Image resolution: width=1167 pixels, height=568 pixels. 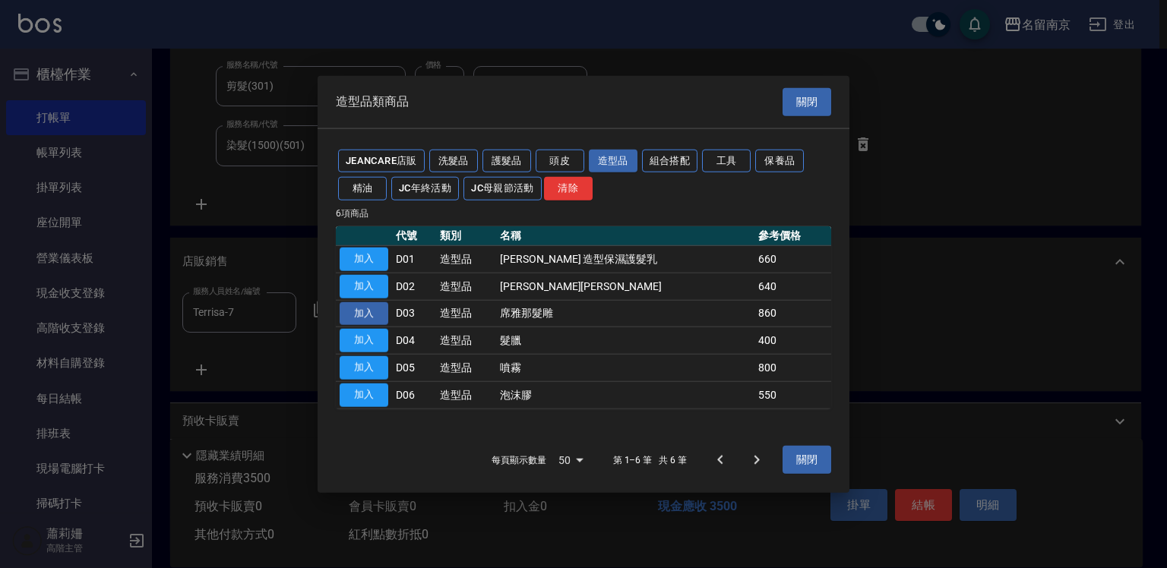 What do you see at coordinates (780, 160) in the screenshot?
I see `button: 保養品` at bounding box center [780, 160].